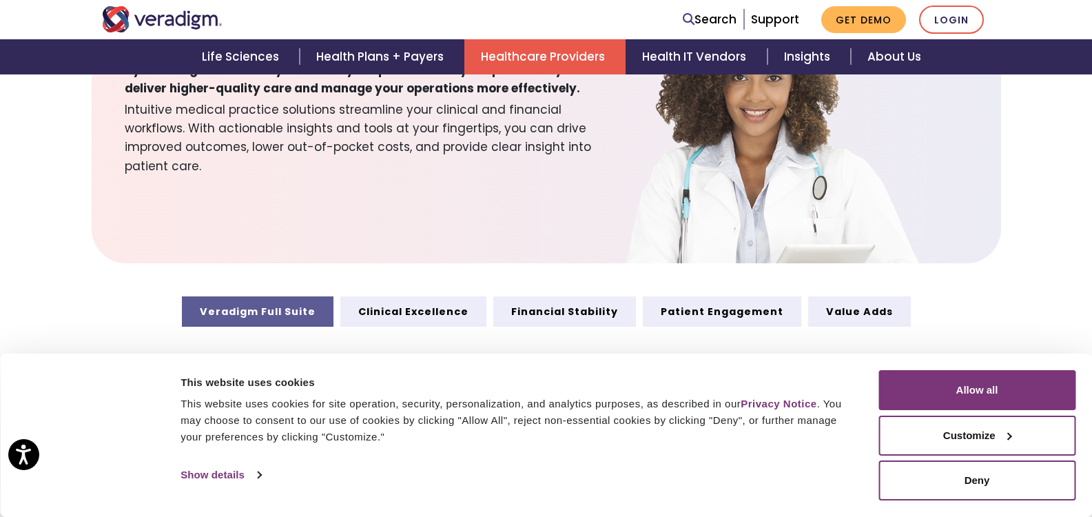 This screenshot has height=517, width=1092. What do you see at coordinates (162, 19) in the screenshot?
I see `a: Veradigm logo` at bounding box center [162, 19].